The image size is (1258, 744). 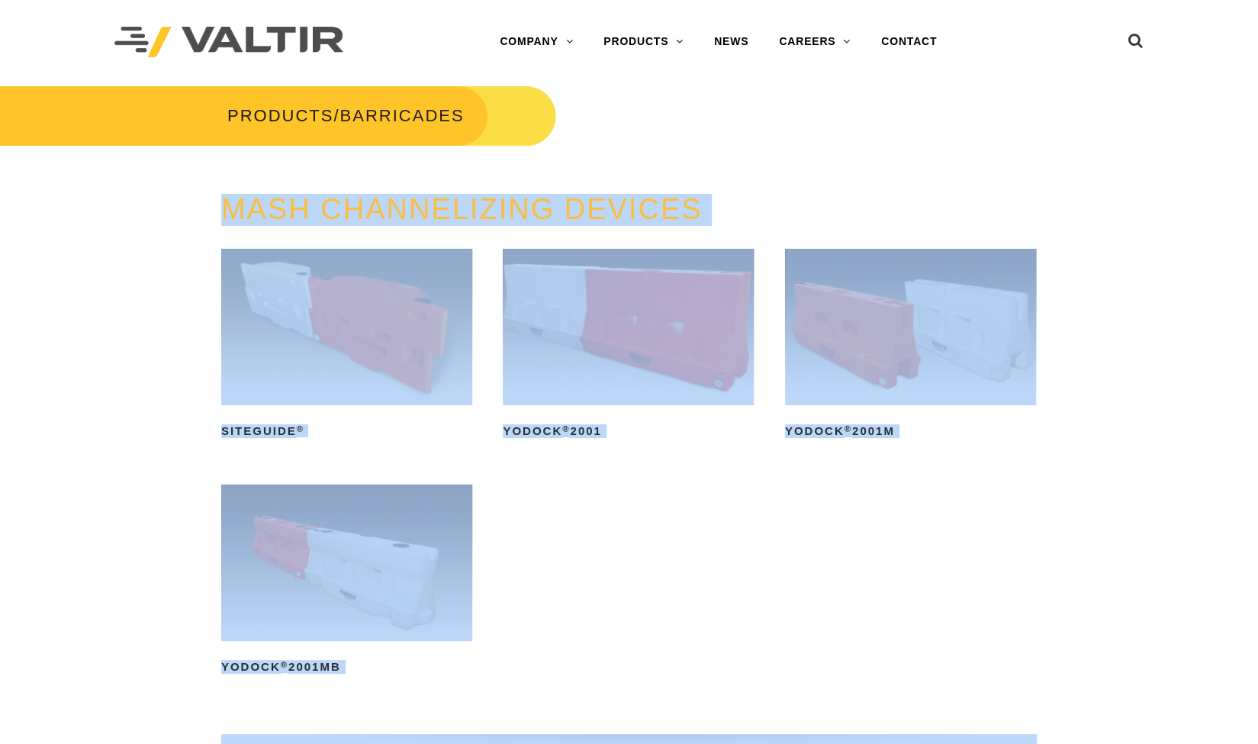 What do you see at coordinates (346, 667) in the screenshot?
I see `h2: Yodock 2001MB` at bounding box center [346, 667].